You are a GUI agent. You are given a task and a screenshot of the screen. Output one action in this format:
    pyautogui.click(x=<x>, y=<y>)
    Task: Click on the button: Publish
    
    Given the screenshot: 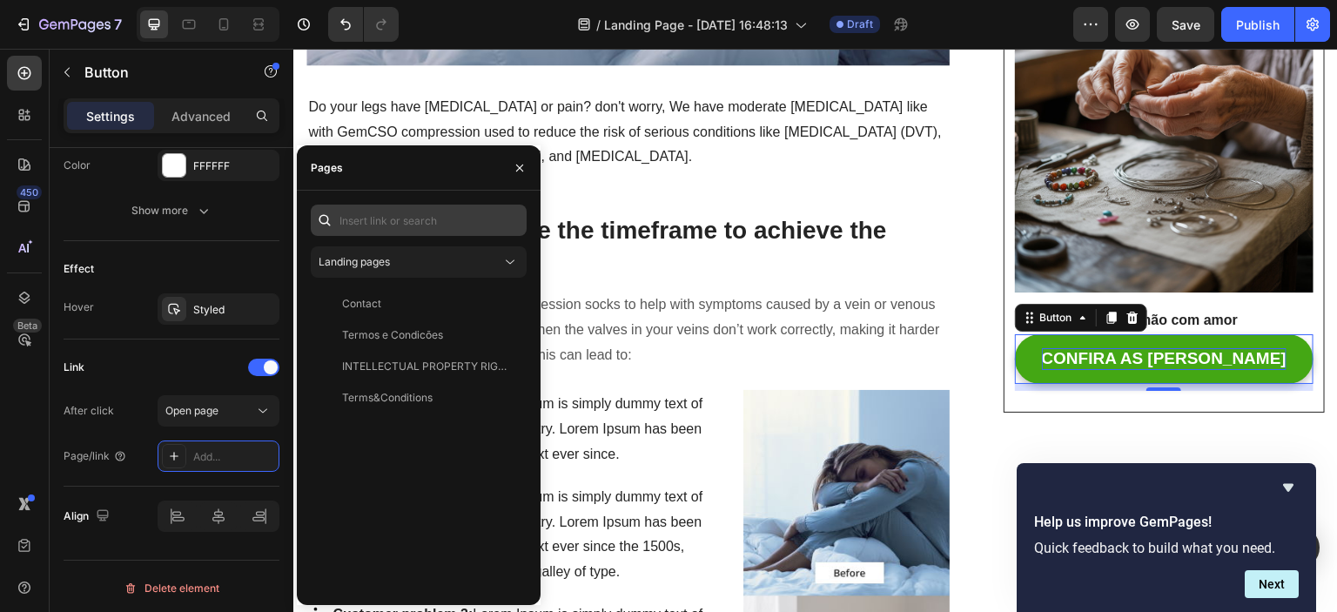 What is the action you would take?
    pyautogui.click(x=1258, y=24)
    